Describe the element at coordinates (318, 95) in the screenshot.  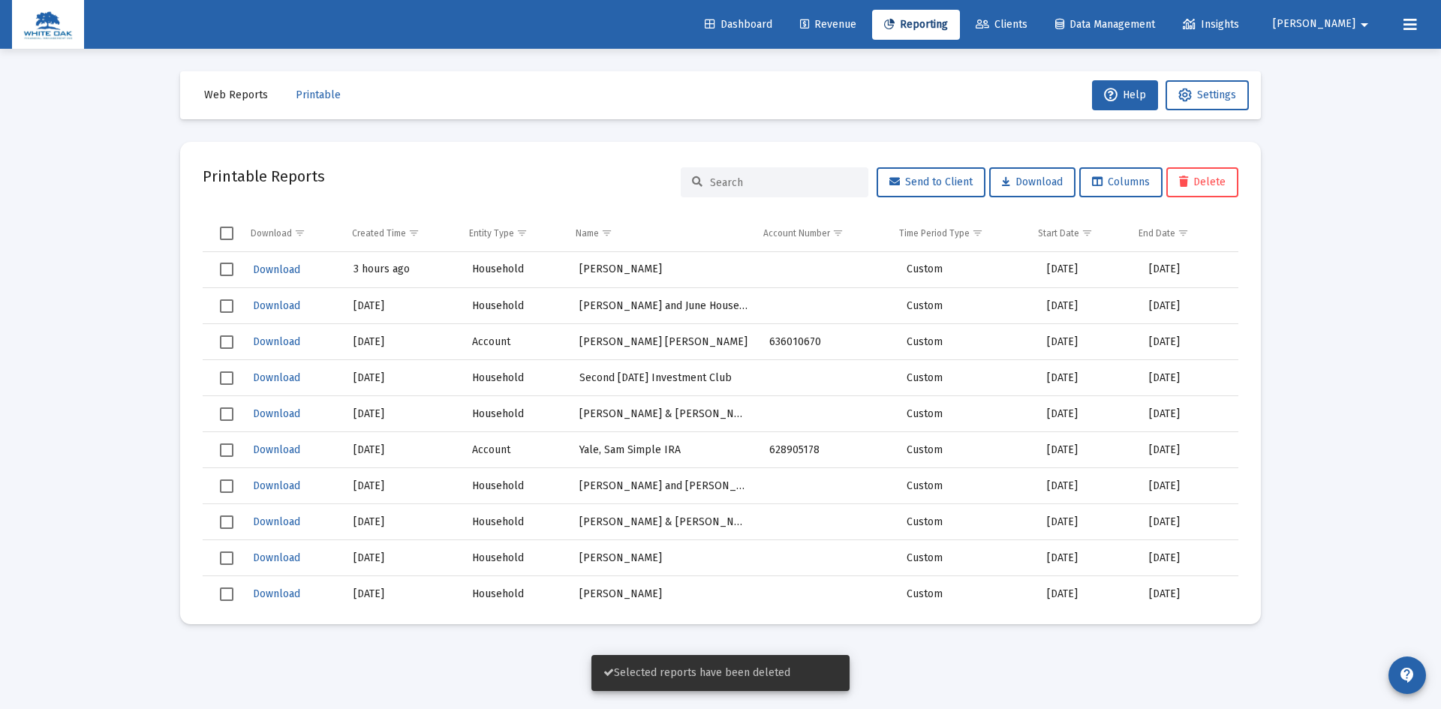
I see `span: Printable` at that location.